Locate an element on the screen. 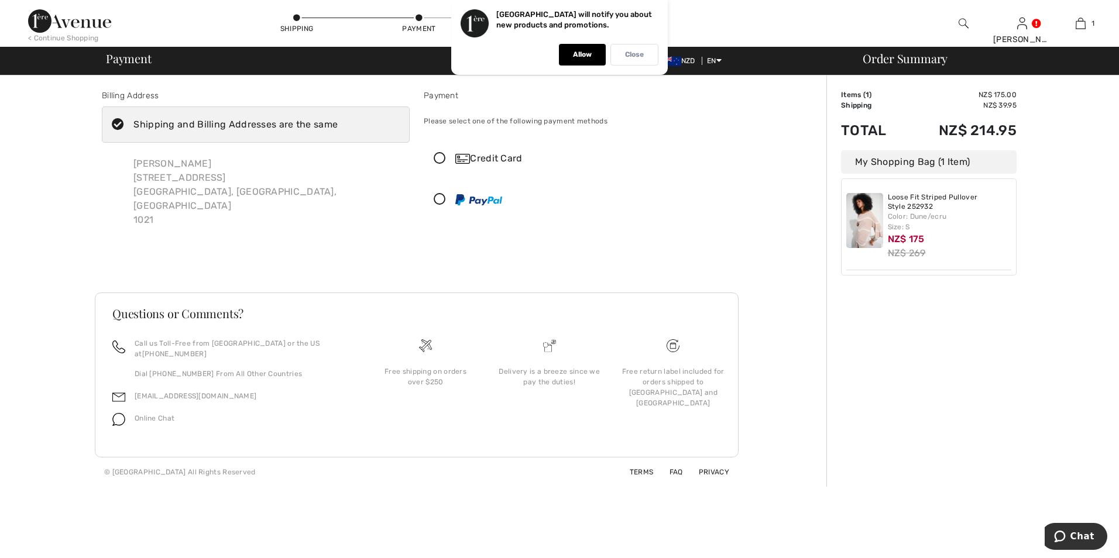  a: Privacy is located at coordinates (707, 472).